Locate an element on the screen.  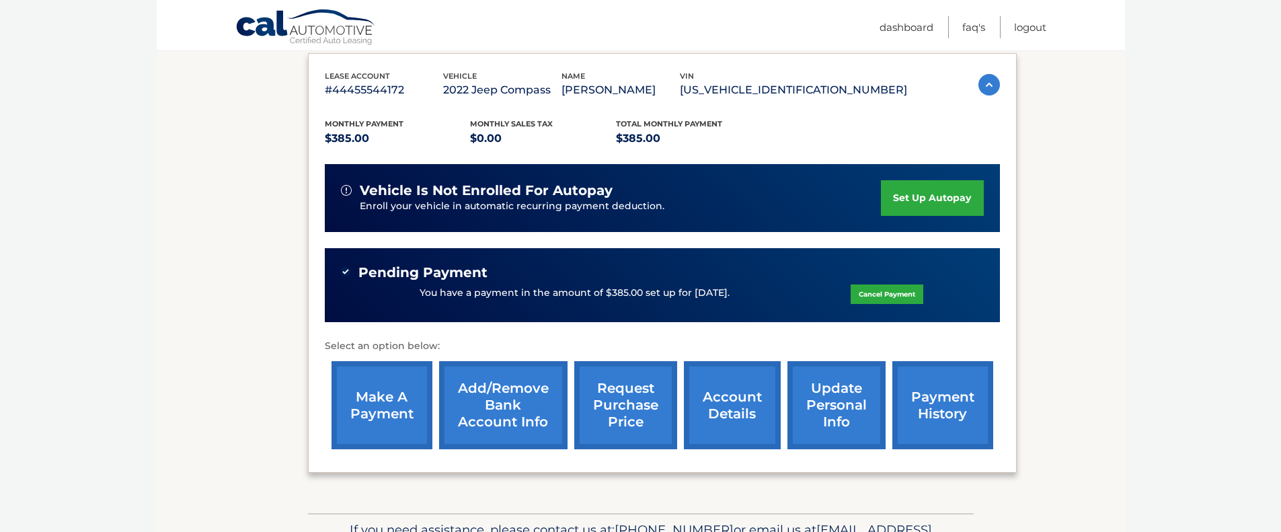
span: vin is located at coordinates (687, 76).